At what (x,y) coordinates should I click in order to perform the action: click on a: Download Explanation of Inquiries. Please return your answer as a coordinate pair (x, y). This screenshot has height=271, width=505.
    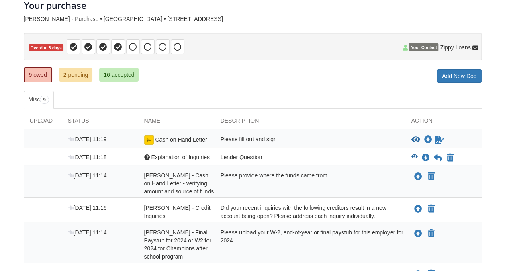
    Looking at the image, I should click on (426, 158).